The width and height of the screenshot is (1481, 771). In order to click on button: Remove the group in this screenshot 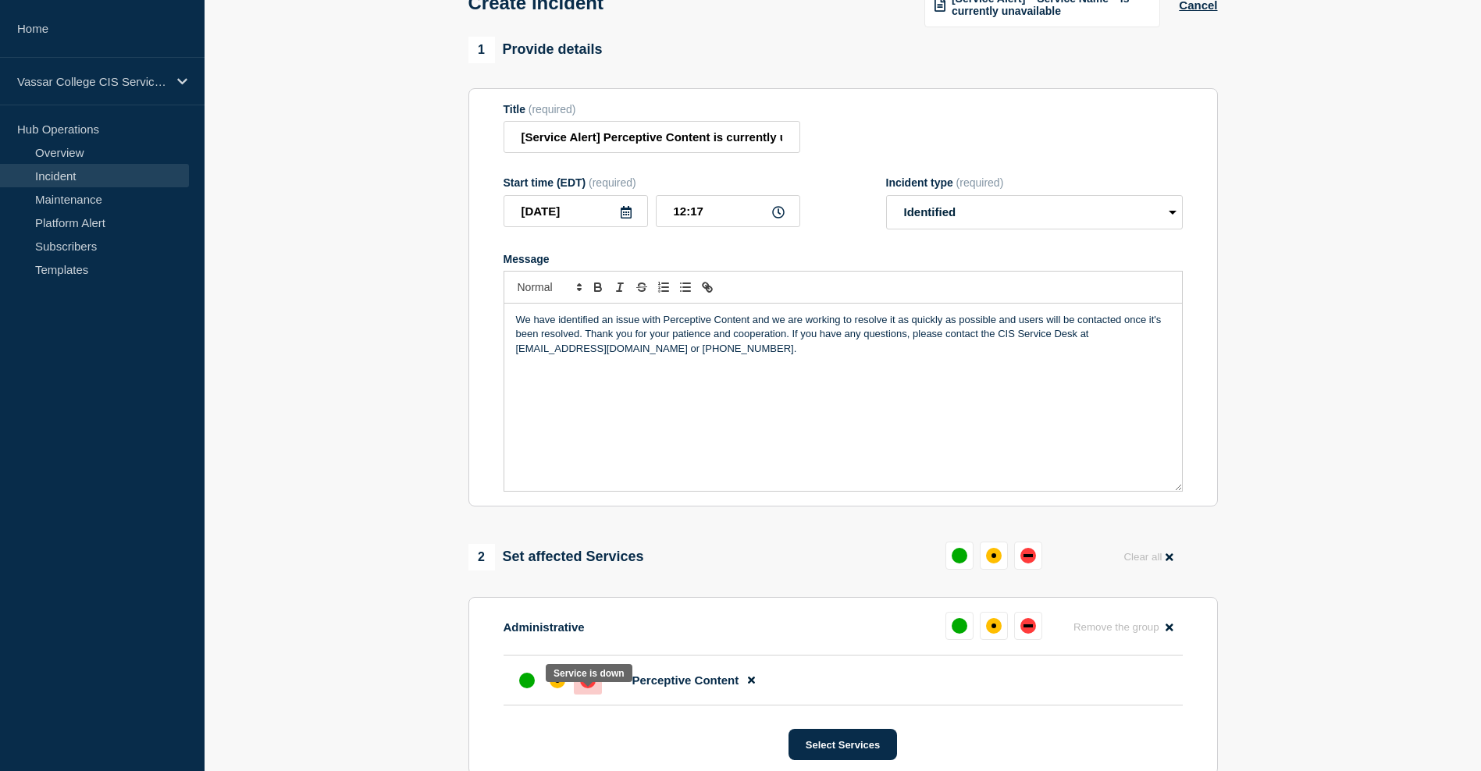, I will do `click(1123, 627)`.